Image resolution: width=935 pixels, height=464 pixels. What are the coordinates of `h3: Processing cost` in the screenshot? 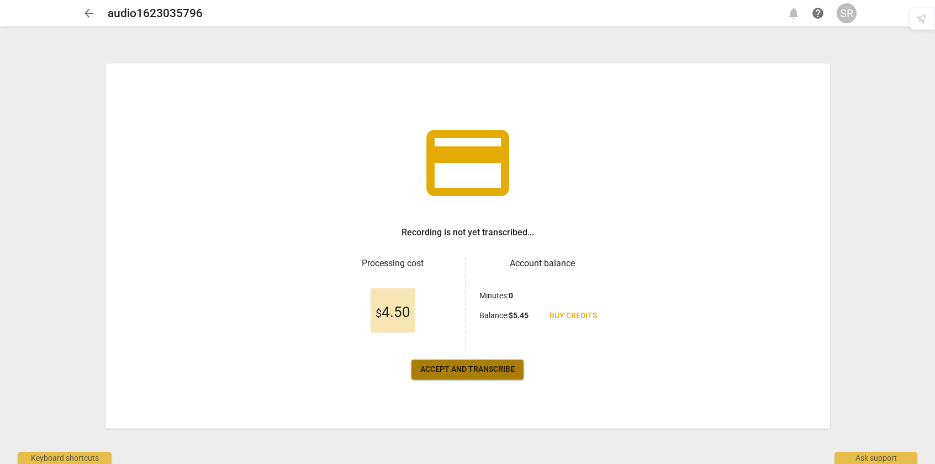 It's located at (393, 264).